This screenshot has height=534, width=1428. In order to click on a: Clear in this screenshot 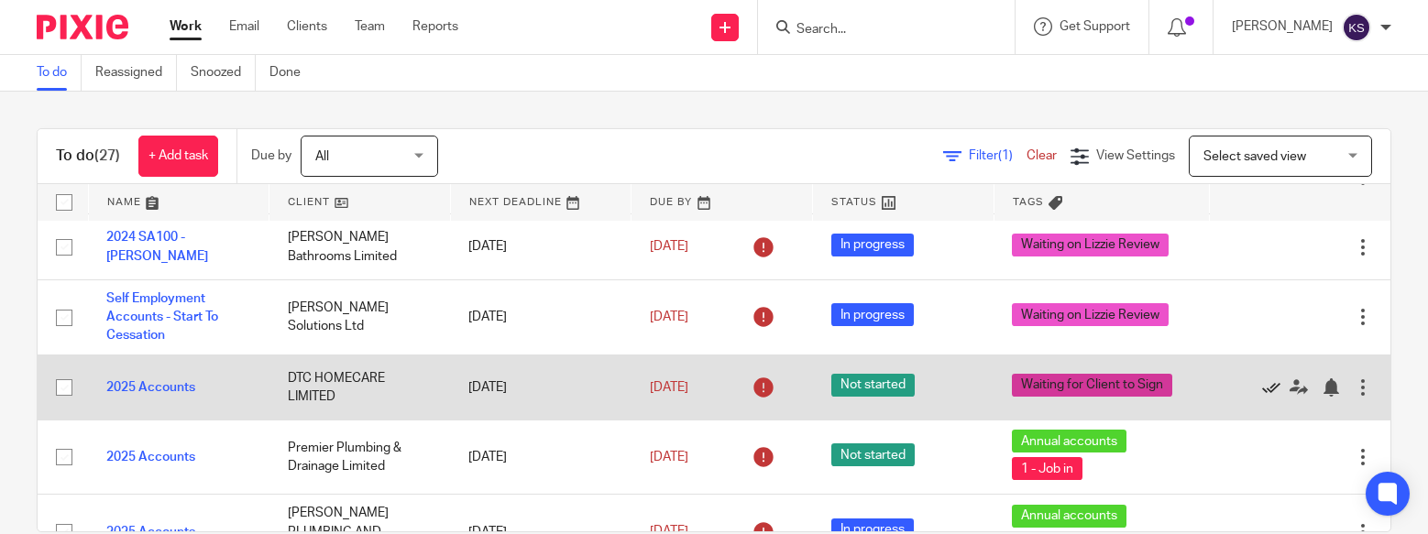, I will do `click(1041, 156)`.